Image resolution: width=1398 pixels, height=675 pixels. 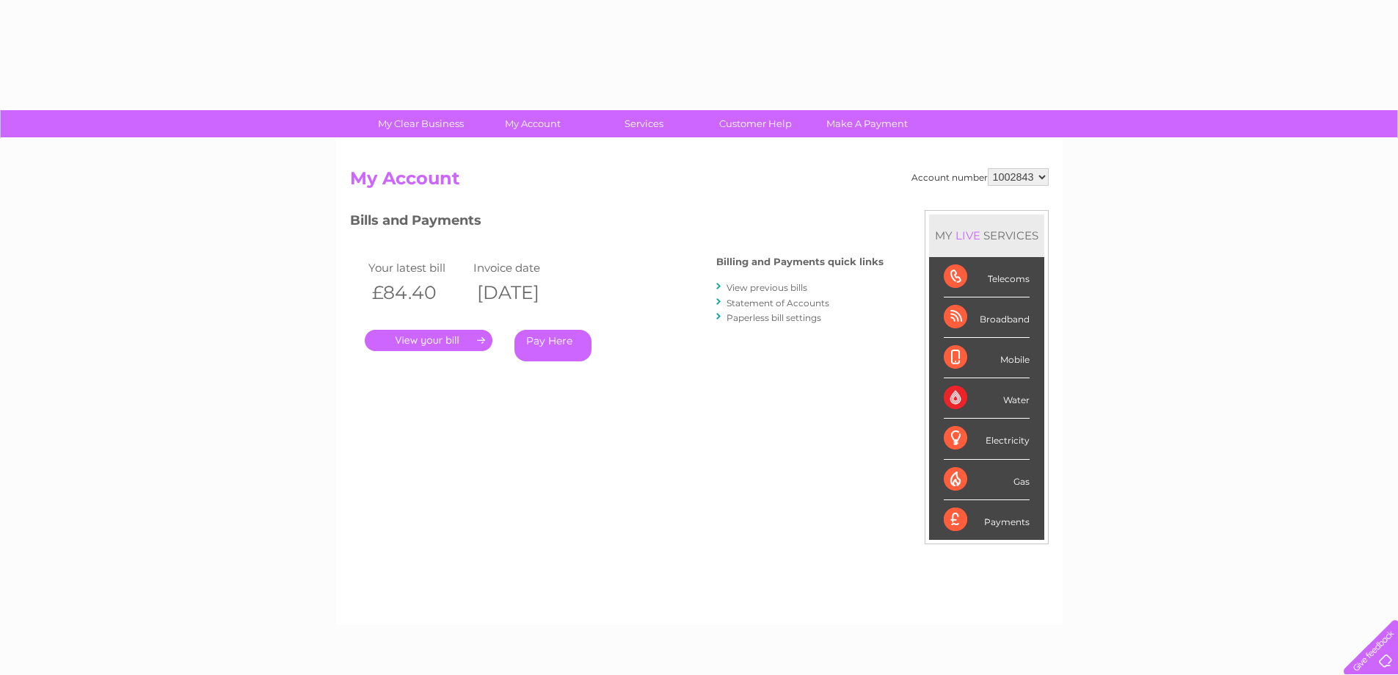 I want to click on a: Pay Here, so click(x=553, y=345).